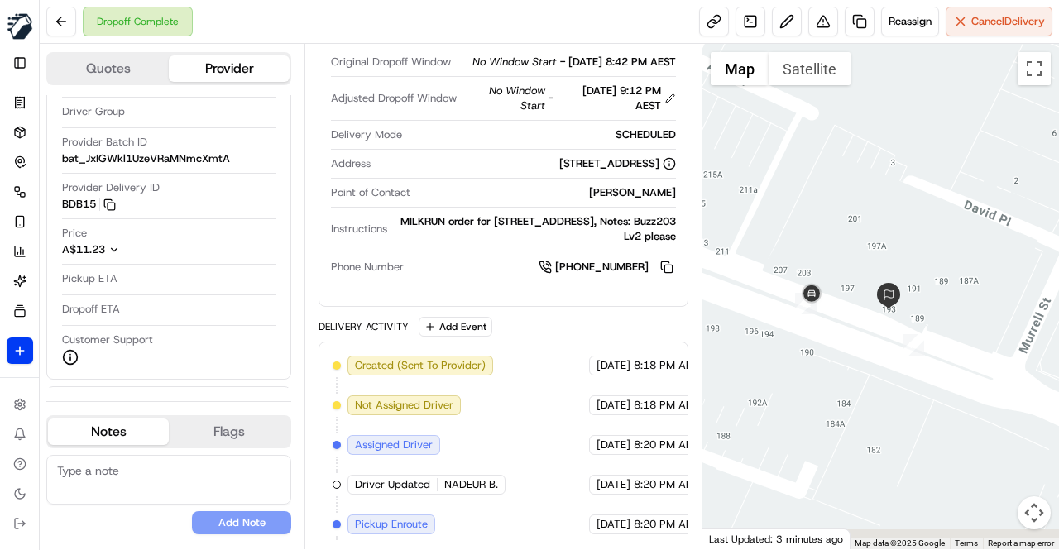  Describe the element at coordinates (89, 279) in the screenshot. I see `span: Pickup ETA` at that location.